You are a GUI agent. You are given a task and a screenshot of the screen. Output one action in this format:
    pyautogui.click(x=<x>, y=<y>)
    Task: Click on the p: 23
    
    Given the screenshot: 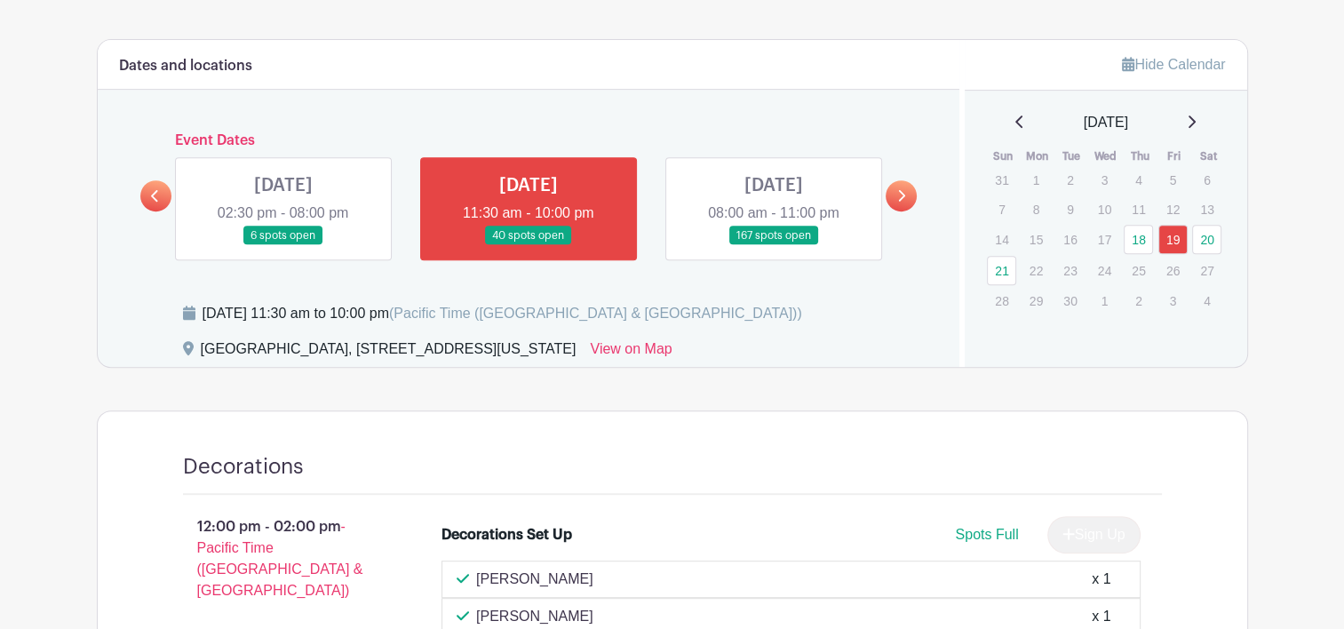 What is the action you would take?
    pyautogui.click(x=1070, y=270)
    